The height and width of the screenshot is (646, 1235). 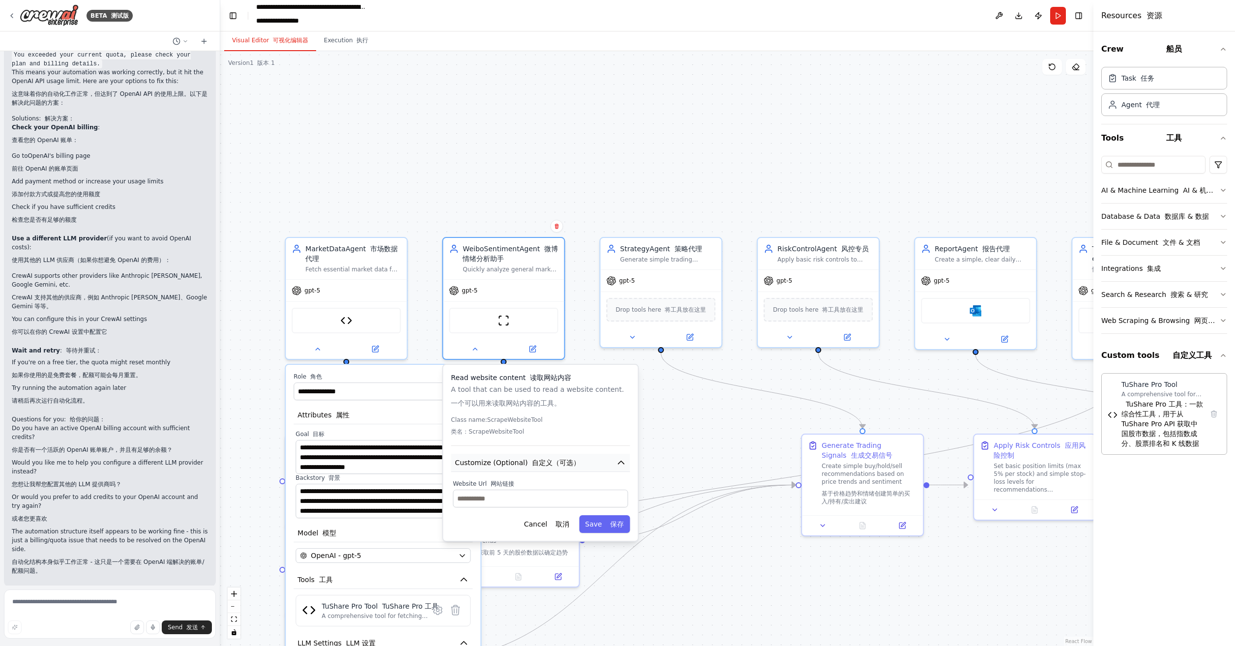 What do you see at coordinates (383, 478) in the screenshot?
I see `label: Backstory` at bounding box center [383, 478].